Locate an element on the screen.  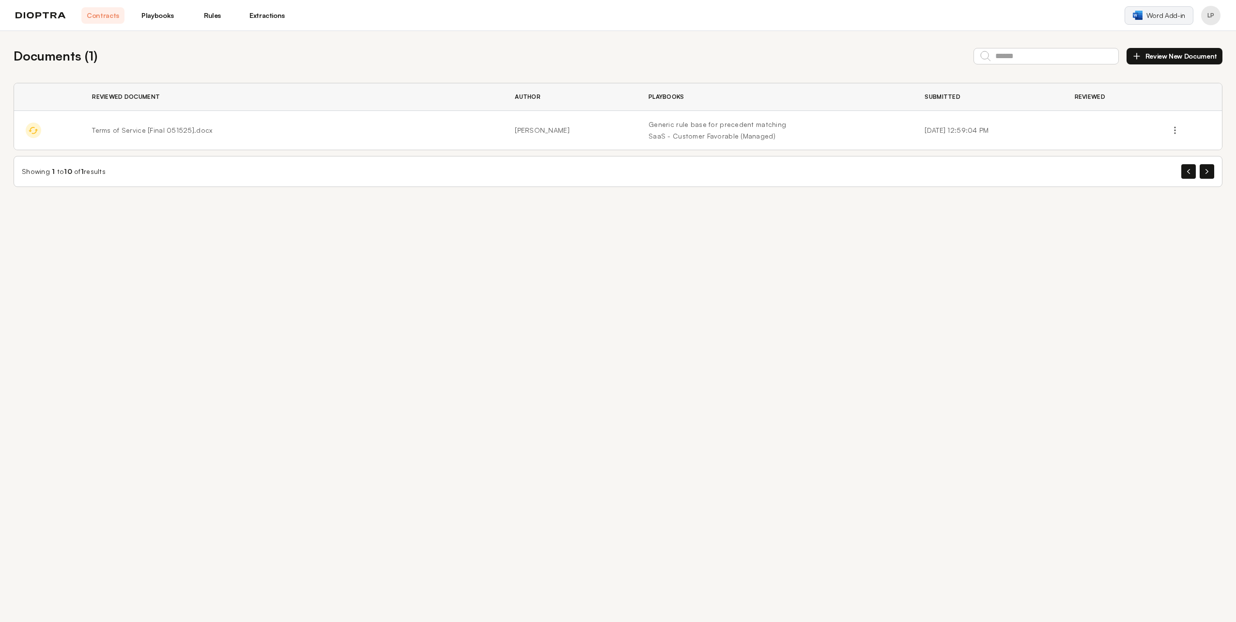
h2: Documents ( 1 ) is located at coordinates (55, 56).